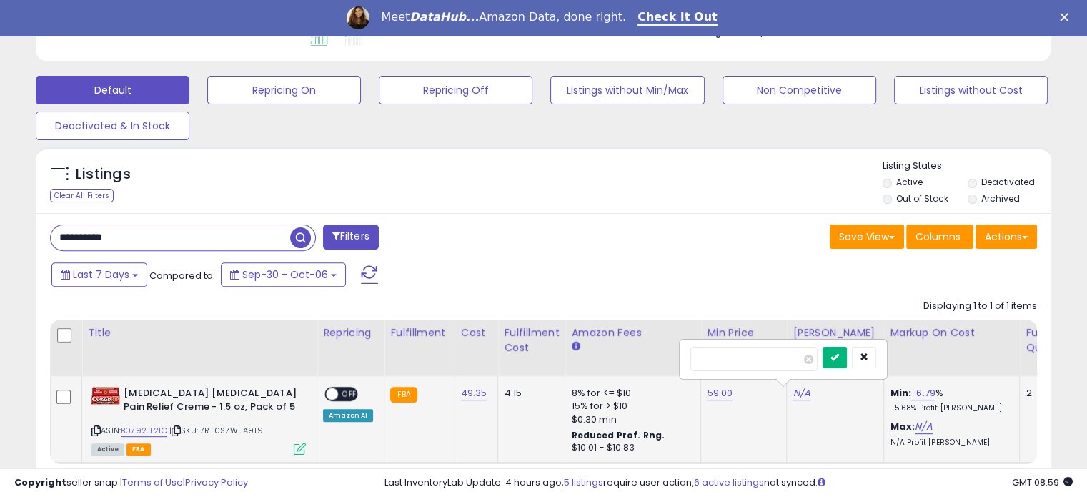  What do you see at coordinates (216, 430) in the screenshot?
I see `span: | SKU: 7R-0SZW-A9T9` at bounding box center [216, 430].